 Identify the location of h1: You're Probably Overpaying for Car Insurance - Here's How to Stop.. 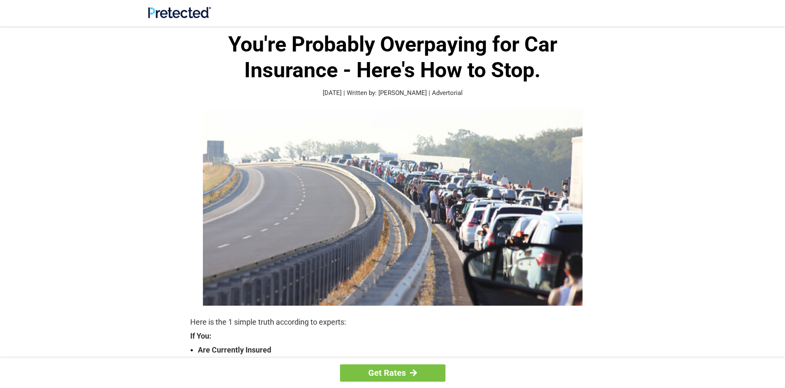
(393, 57).